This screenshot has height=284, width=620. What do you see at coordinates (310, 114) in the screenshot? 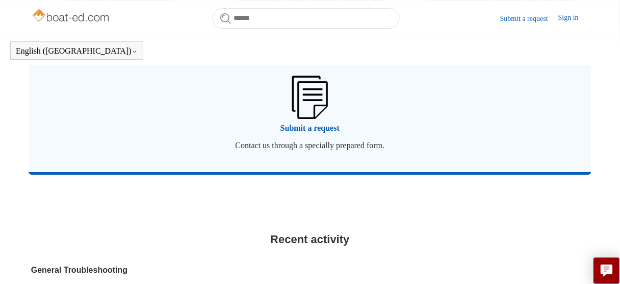
I see `a: Submit a request Contact us through a specially prepared form.` at bounding box center [310, 114].